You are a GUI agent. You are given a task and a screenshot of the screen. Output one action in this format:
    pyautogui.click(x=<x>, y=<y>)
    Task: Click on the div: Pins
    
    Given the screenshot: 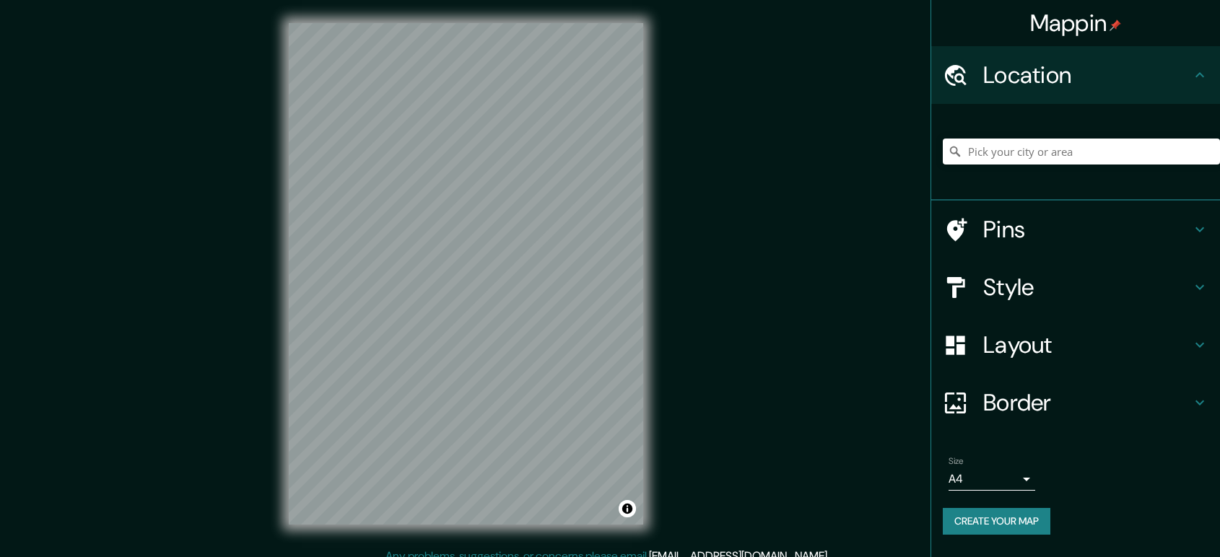 What is the action you would take?
    pyautogui.click(x=1076, y=230)
    